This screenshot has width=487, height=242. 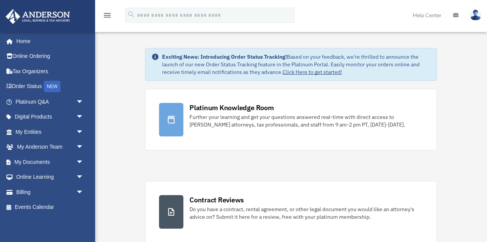 What do you see at coordinates (48, 41) in the screenshot?
I see `a: Home` at bounding box center [48, 41].